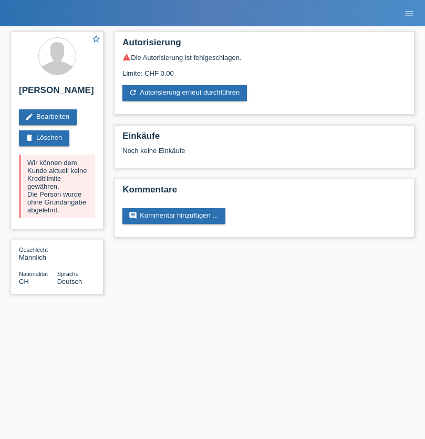  I want to click on div: Männlich, so click(38, 253).